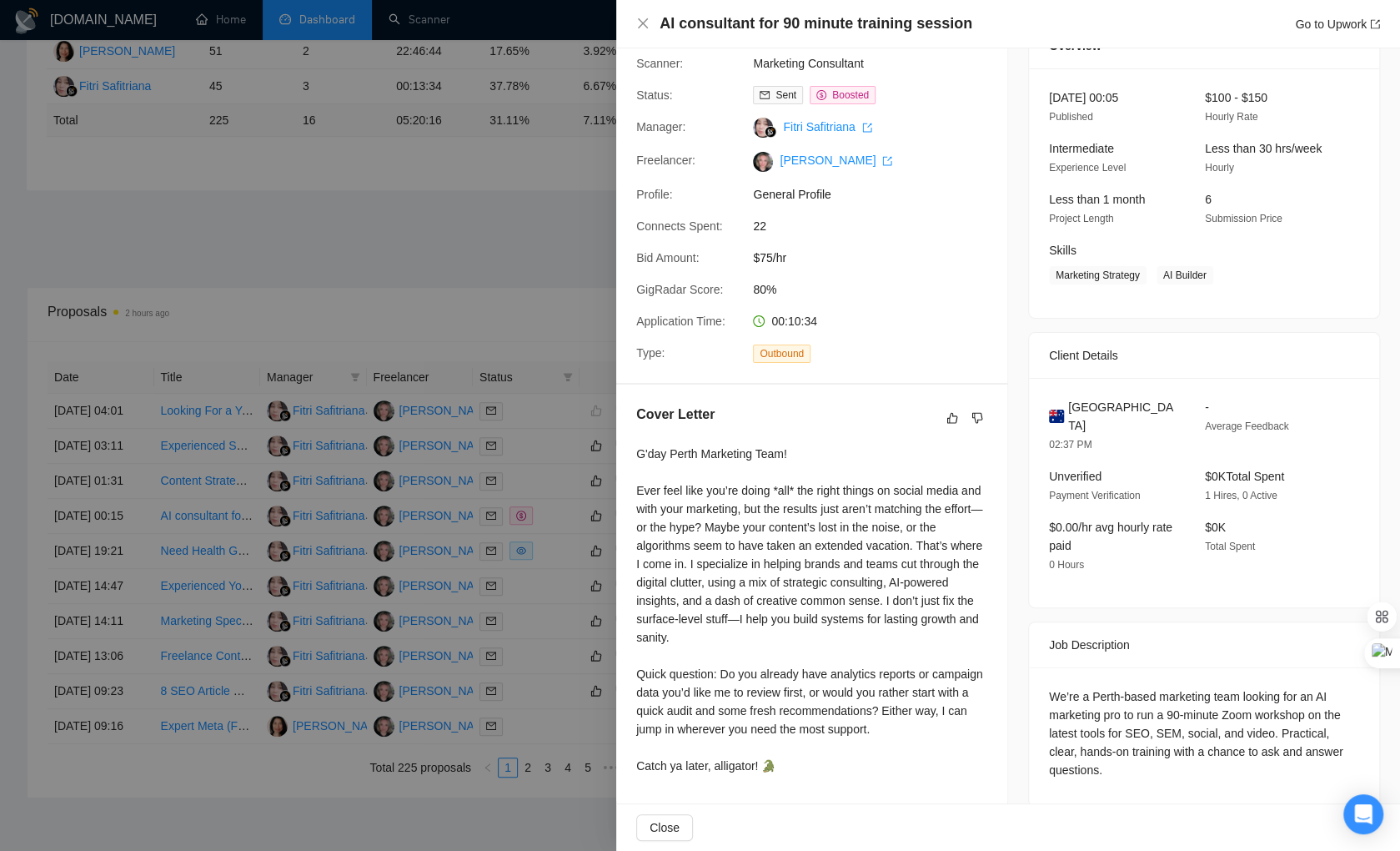 Image resolution: width=1400 pixels, height=851 pixels. Describe the element at coordinates (1337, 25) in the screenshot. I see `a: Go to Upworkexport` at that location.